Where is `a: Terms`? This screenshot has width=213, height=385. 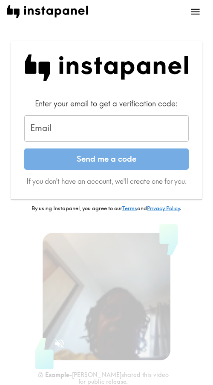 a: Terms is located at coordinates (129, 208).